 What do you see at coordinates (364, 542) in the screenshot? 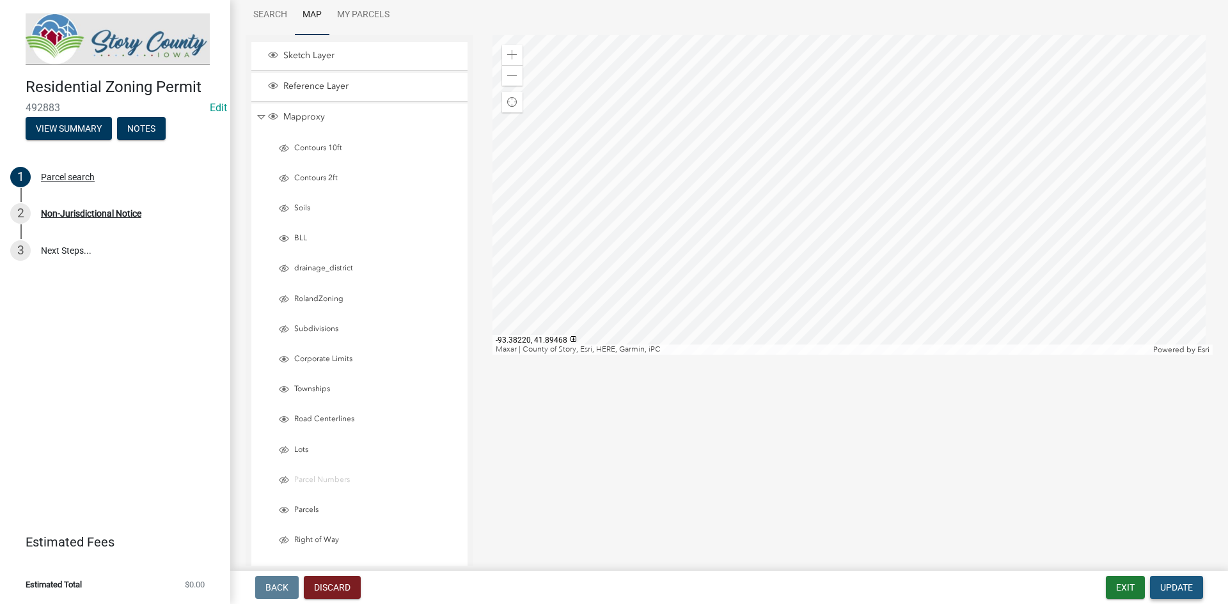
I see `li: Right of Way` at bounding box center [364, 542].